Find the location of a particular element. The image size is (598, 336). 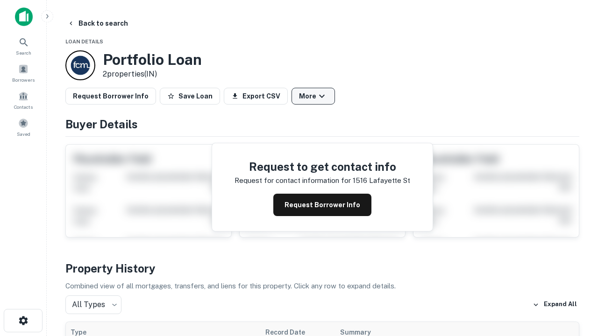

div: Saved is located at coordinates (23, 127).